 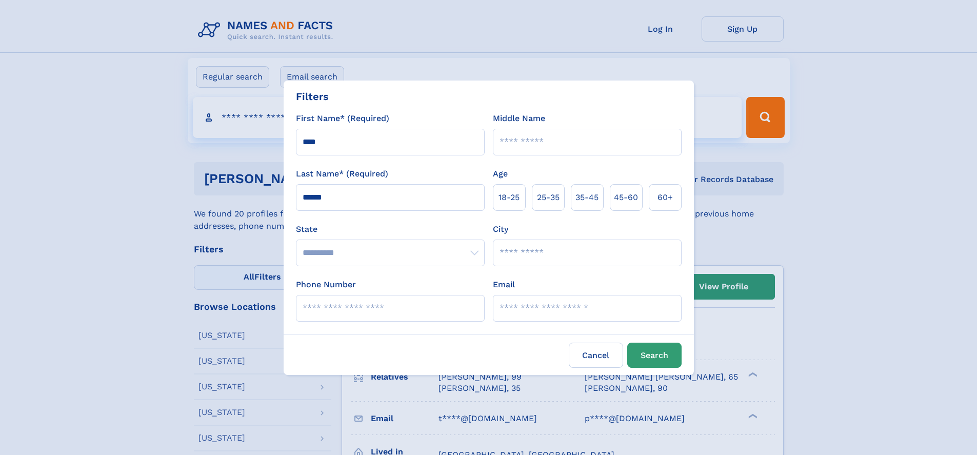 What do you see at coordinates (500, 174) in the screenshot?
I see `label: Age` at bounding box center [500, 174].